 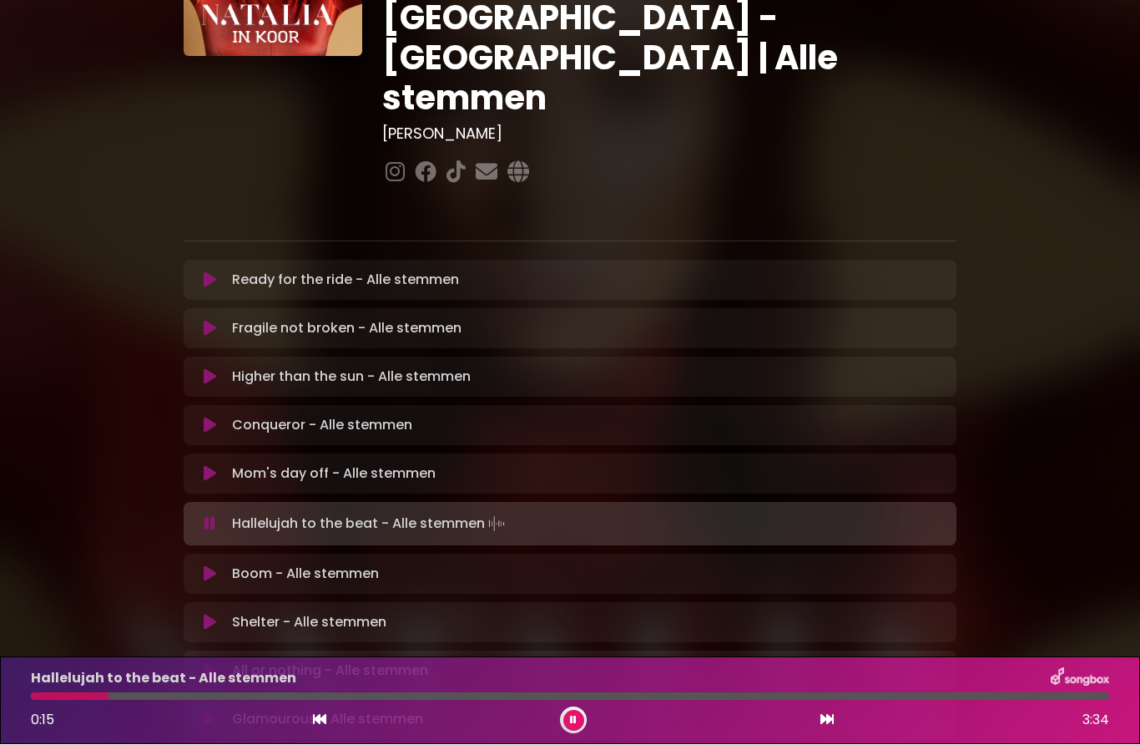 I want to click on p: Fragile not broken - Alle stemmen, so click(x=346, y=329).